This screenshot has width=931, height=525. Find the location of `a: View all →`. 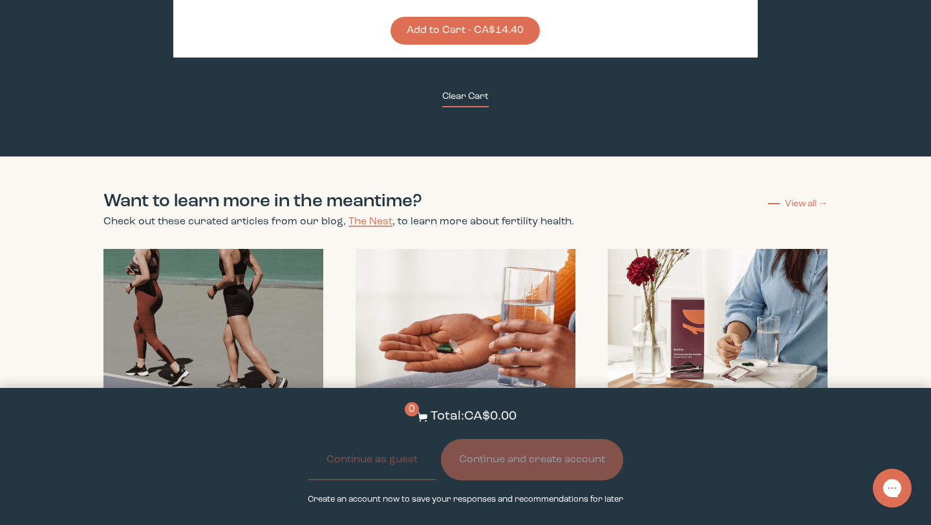

a: View all → is located at coordinates (798, 204).